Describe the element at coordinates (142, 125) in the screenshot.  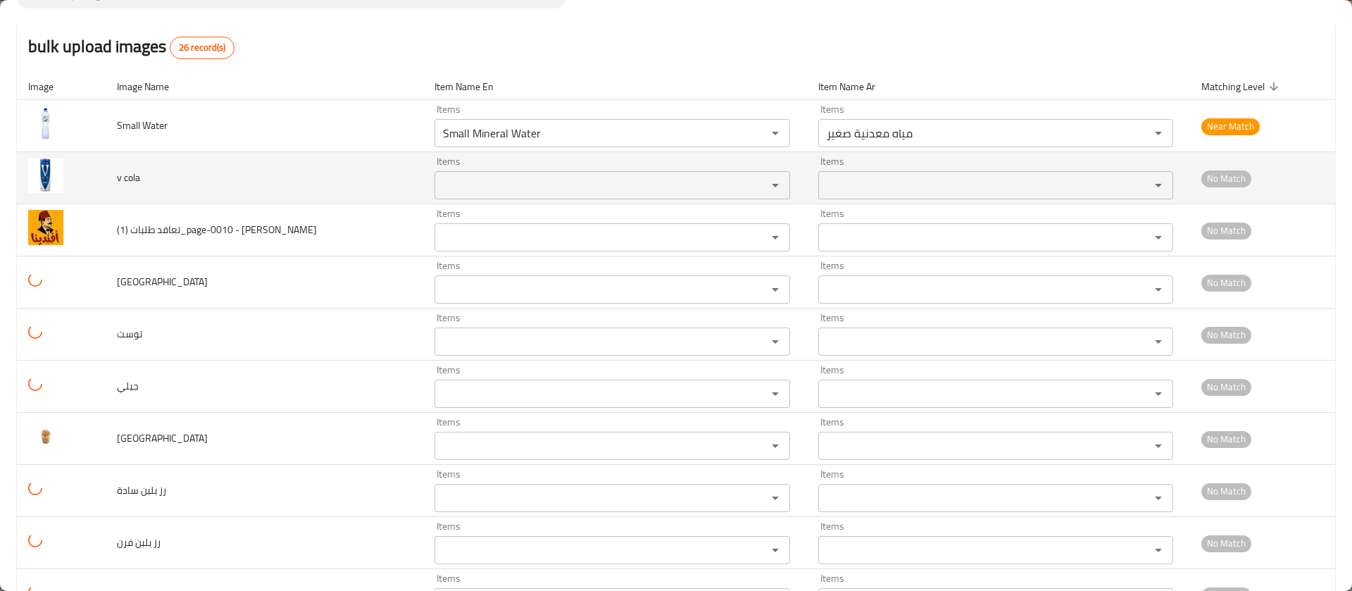
I see `span: Small Water` at that location.